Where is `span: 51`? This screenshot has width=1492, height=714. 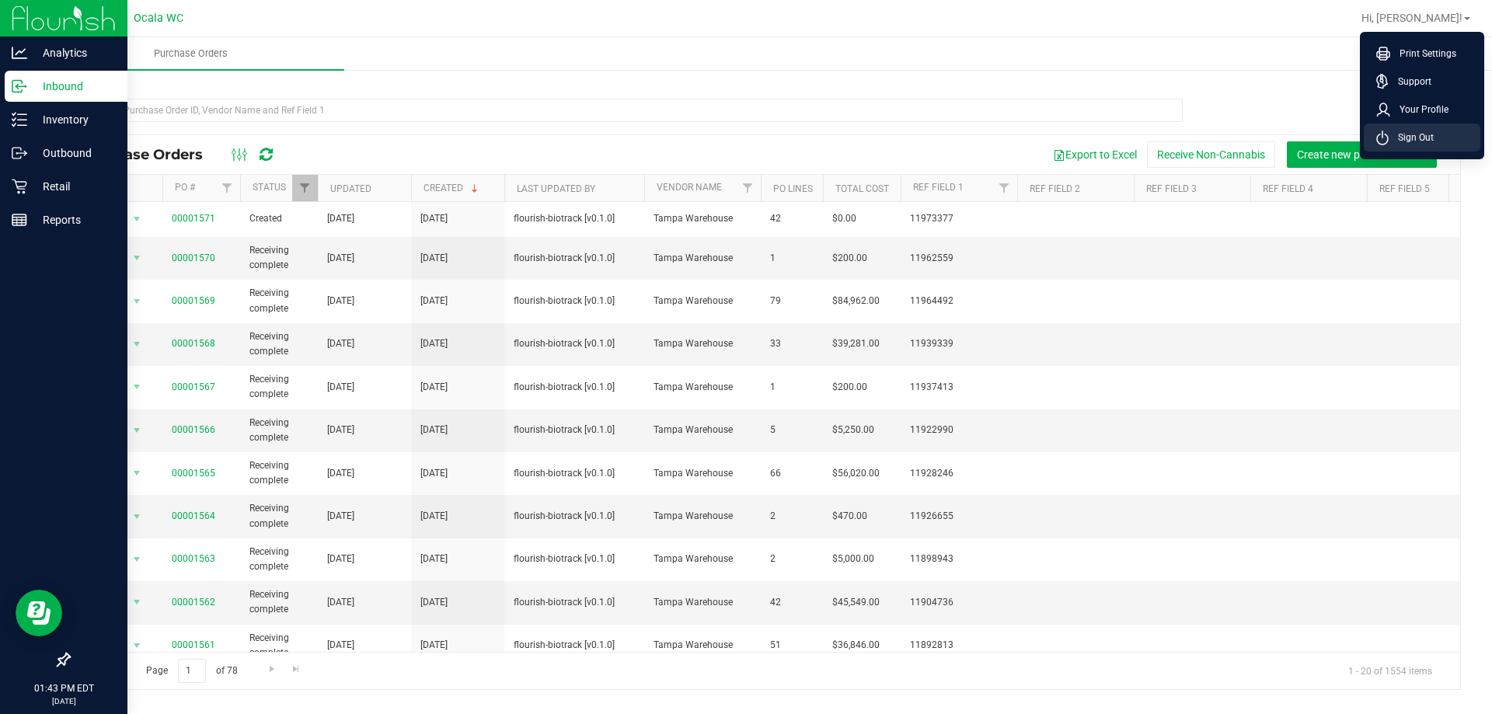
span: 51 is located at coordinates (792, 645).